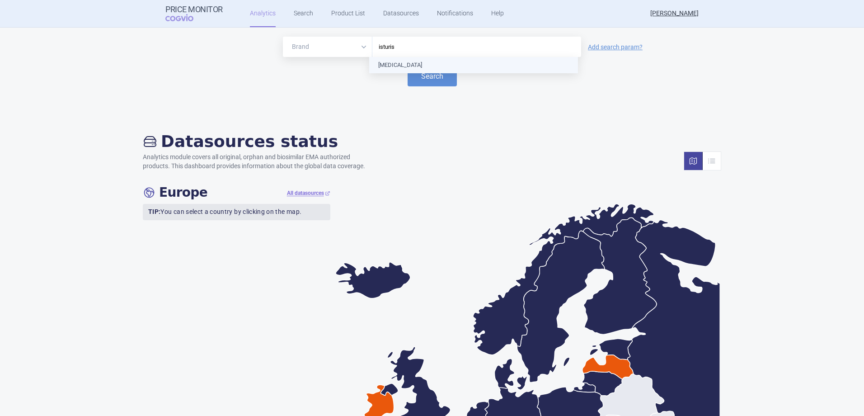 The height and width of the screenshot is (416, 864). I want to click on strong: TIP:, so click(154, 212).